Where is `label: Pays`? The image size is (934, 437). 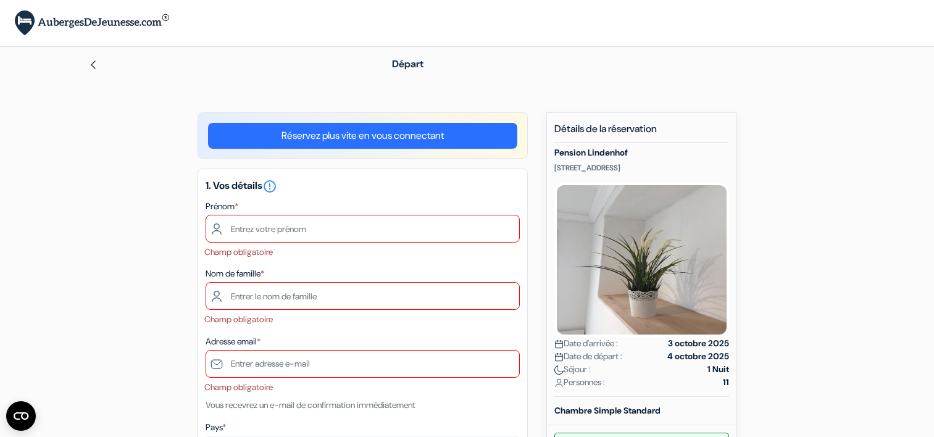
label: Pays is located at coordinates (215, 427).